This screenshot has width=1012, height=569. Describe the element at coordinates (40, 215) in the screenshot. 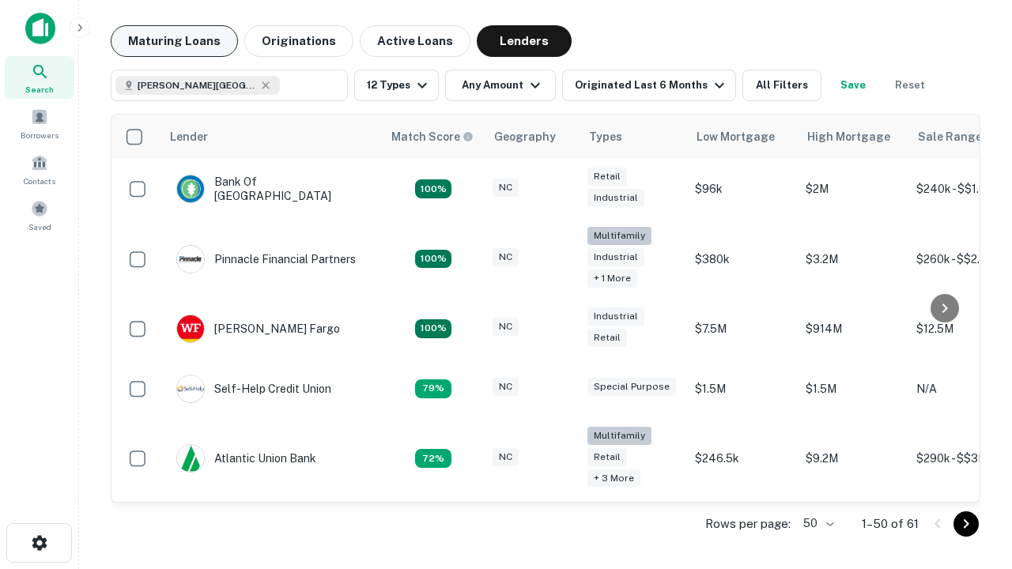

I see `div: Saved` at that location.